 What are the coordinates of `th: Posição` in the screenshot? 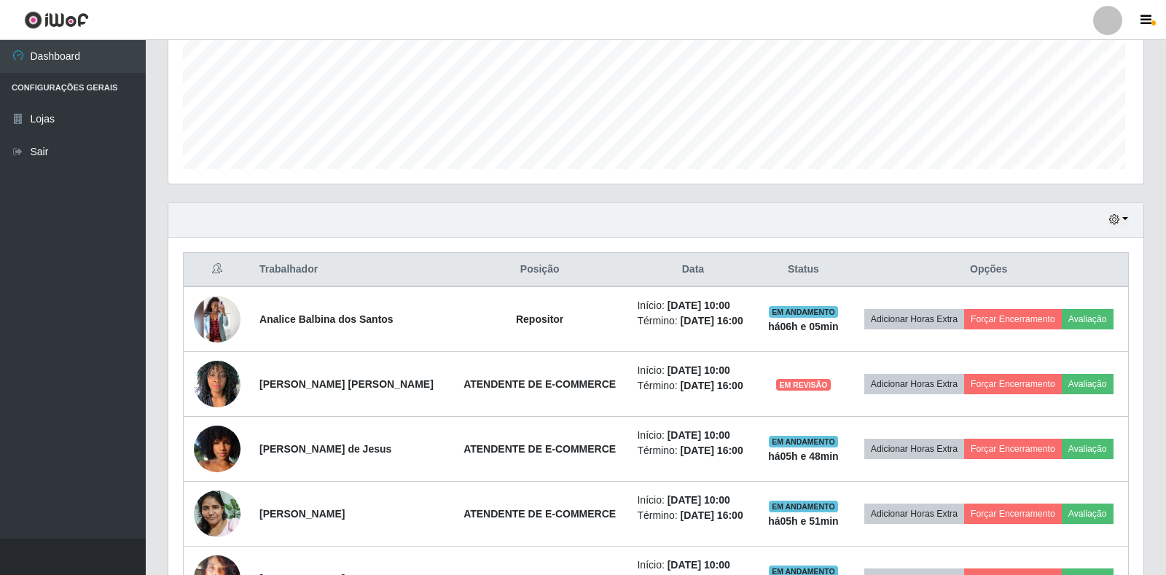 It's located at (540, 270).